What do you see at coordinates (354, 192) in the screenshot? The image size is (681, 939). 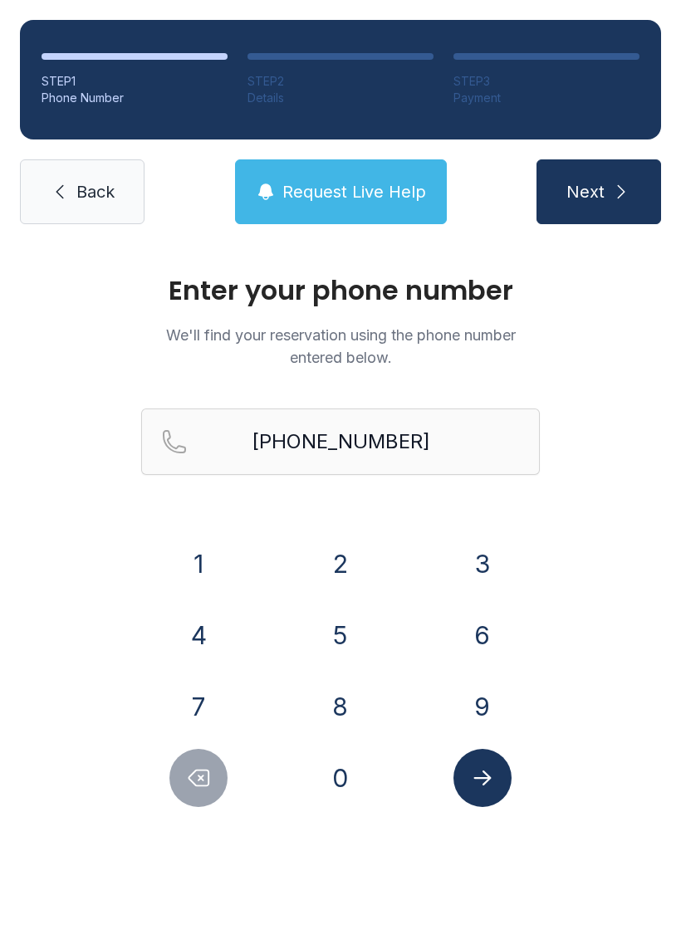 I see `span: Request Live Help` at bounding box center [354, 192].